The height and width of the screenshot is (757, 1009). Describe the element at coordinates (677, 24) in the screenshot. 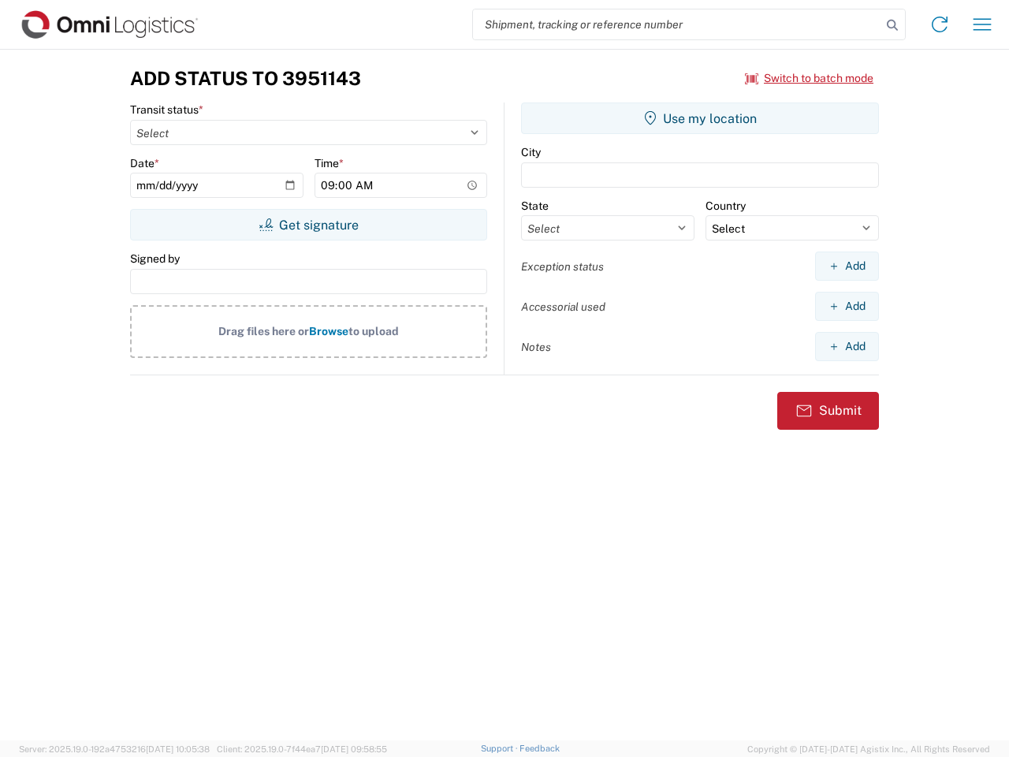

I see `input: Shipment, tracking or reference number` at that location.